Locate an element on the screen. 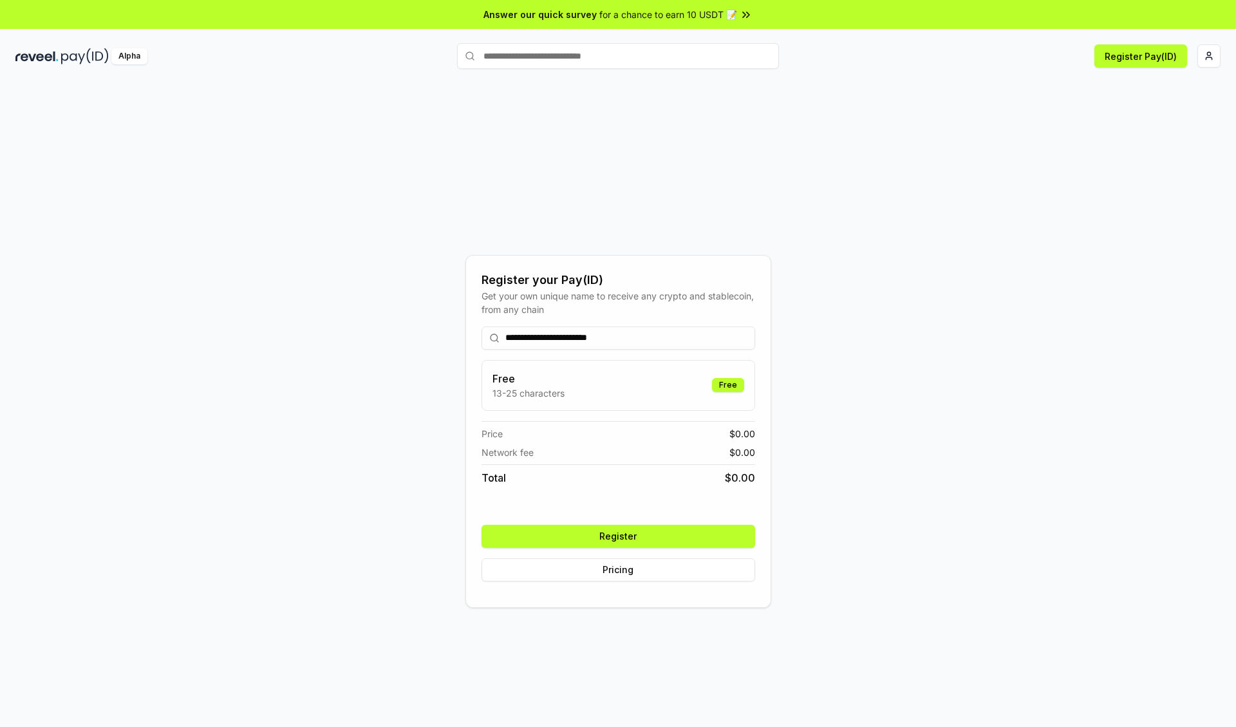  span: for a chance to earn 10 USDT 📝 is located at coordinates (668, 14).